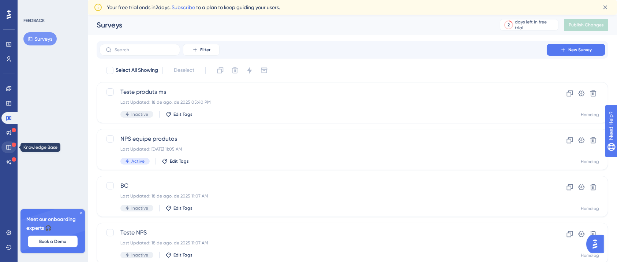 The image size is (617, 262). I want to click on span: Teste produts ms, so click(323, 92).